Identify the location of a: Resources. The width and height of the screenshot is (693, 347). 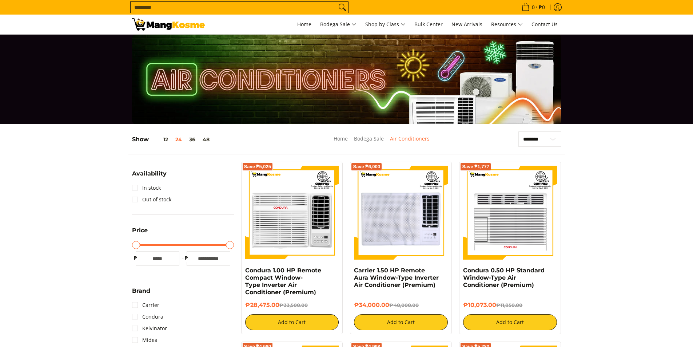
(507, 24).